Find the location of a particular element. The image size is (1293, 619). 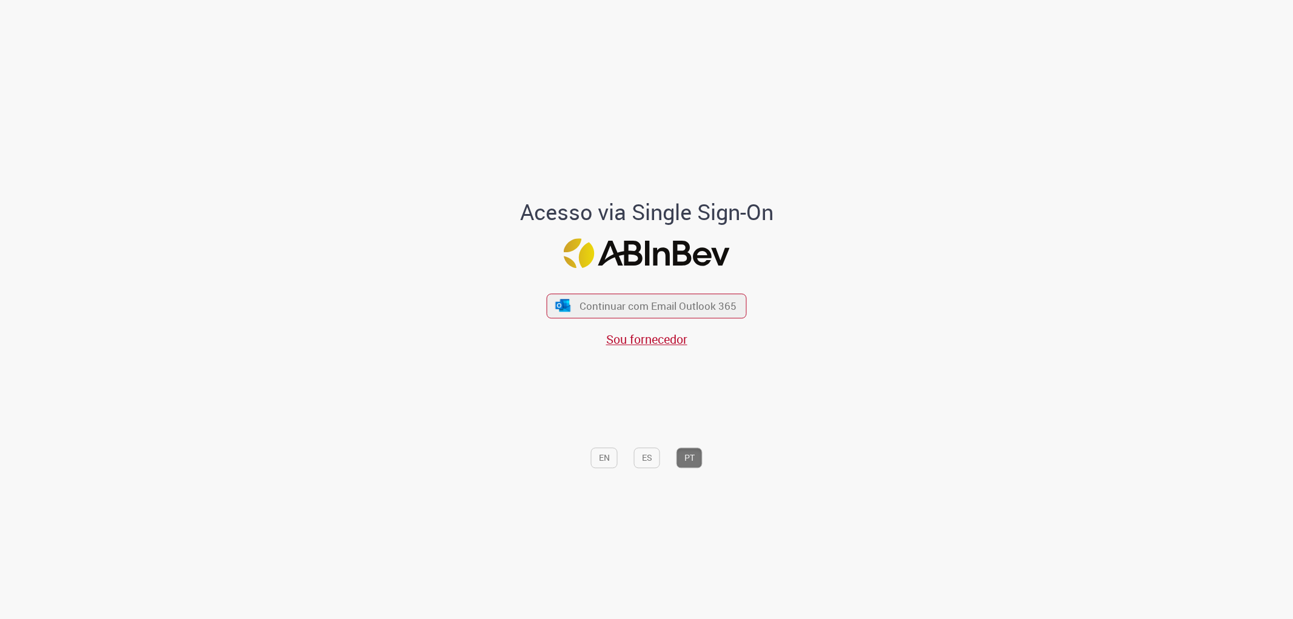

img: Logo ABInBev is located at coordinates (647, 253).